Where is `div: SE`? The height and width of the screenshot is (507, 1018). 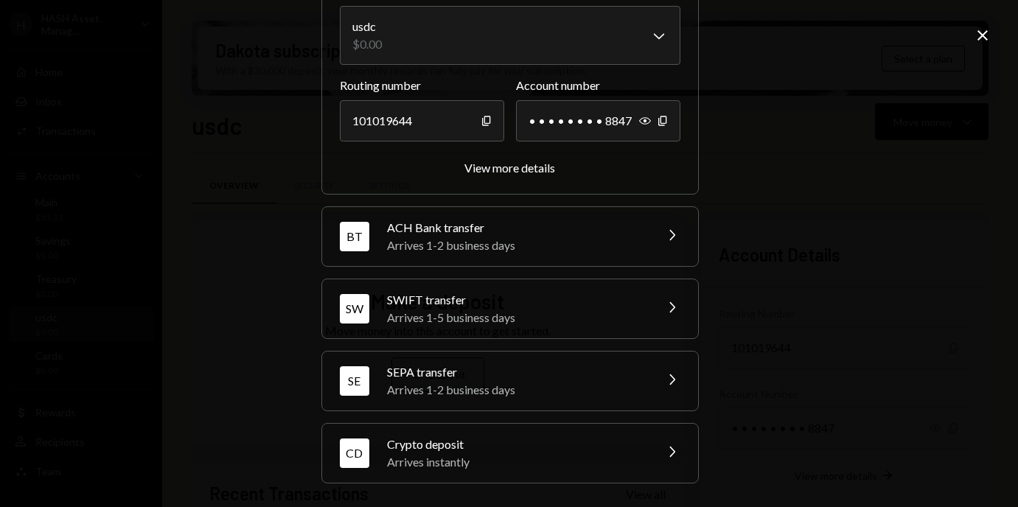 div: SE is located at coordinates (355, 381).